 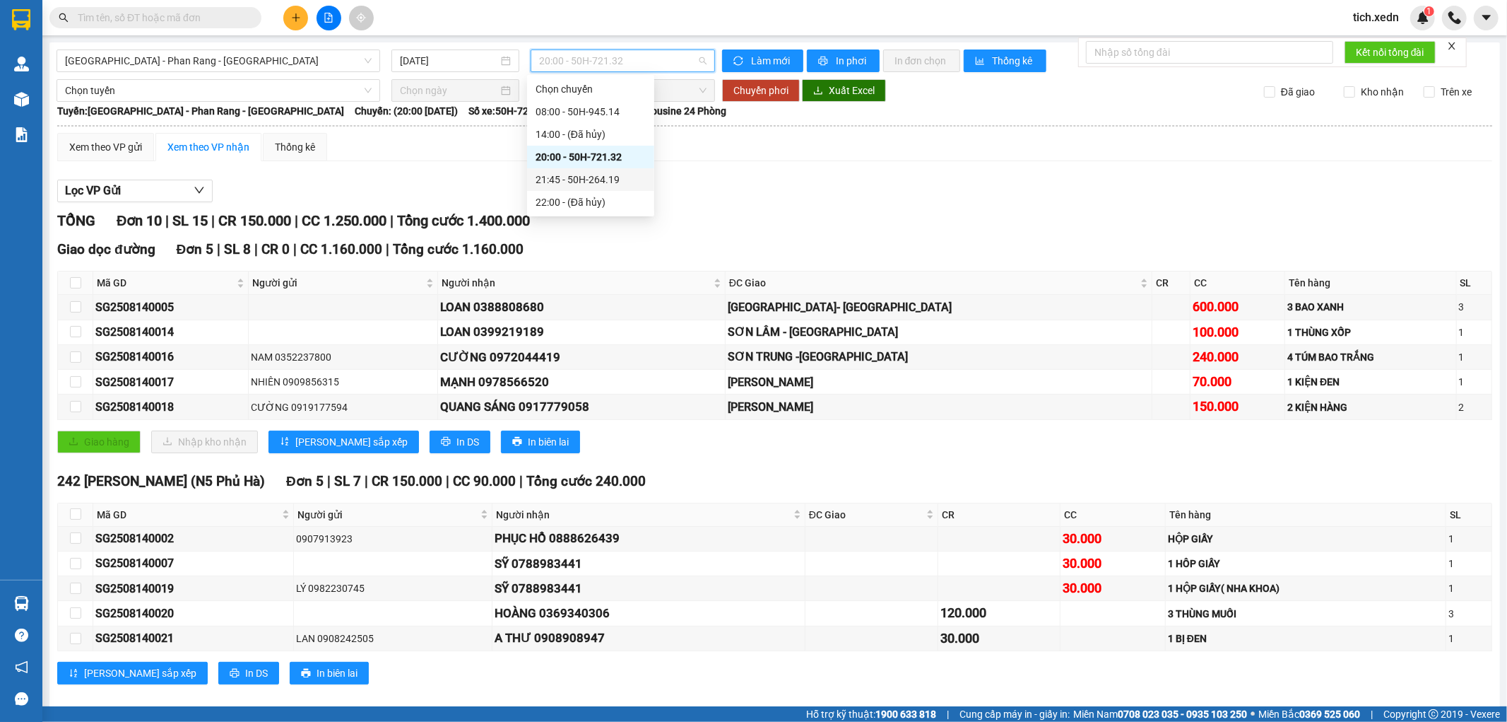 What do you see at coordinates (99, 442) in the screenshot?
I see `button: uploadGiao hàng` at bounding box center [99, 442].